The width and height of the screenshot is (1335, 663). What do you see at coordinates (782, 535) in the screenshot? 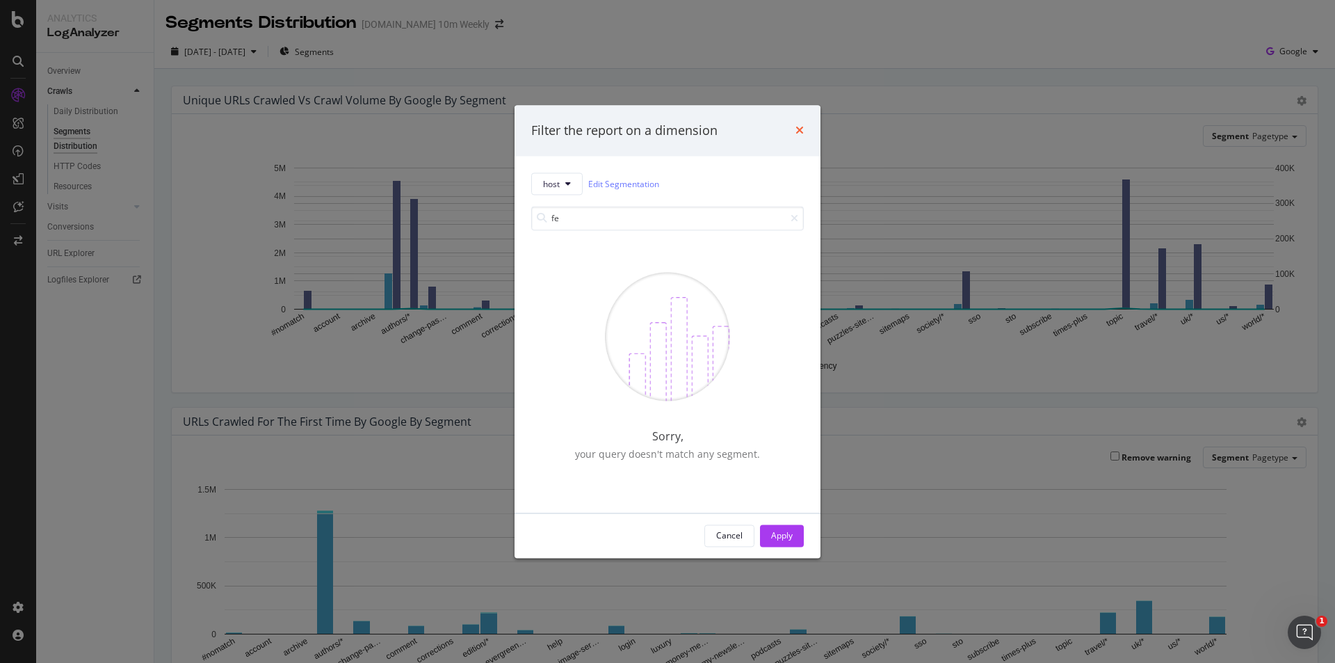
I see `button: Apply` at bounding box center [782, 535].